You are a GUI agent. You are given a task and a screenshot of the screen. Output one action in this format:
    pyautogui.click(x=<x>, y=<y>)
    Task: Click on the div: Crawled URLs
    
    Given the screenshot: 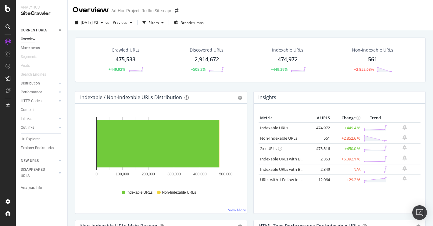 What is the action you would take?
    pyautogui.click(x=126, y=50)
    